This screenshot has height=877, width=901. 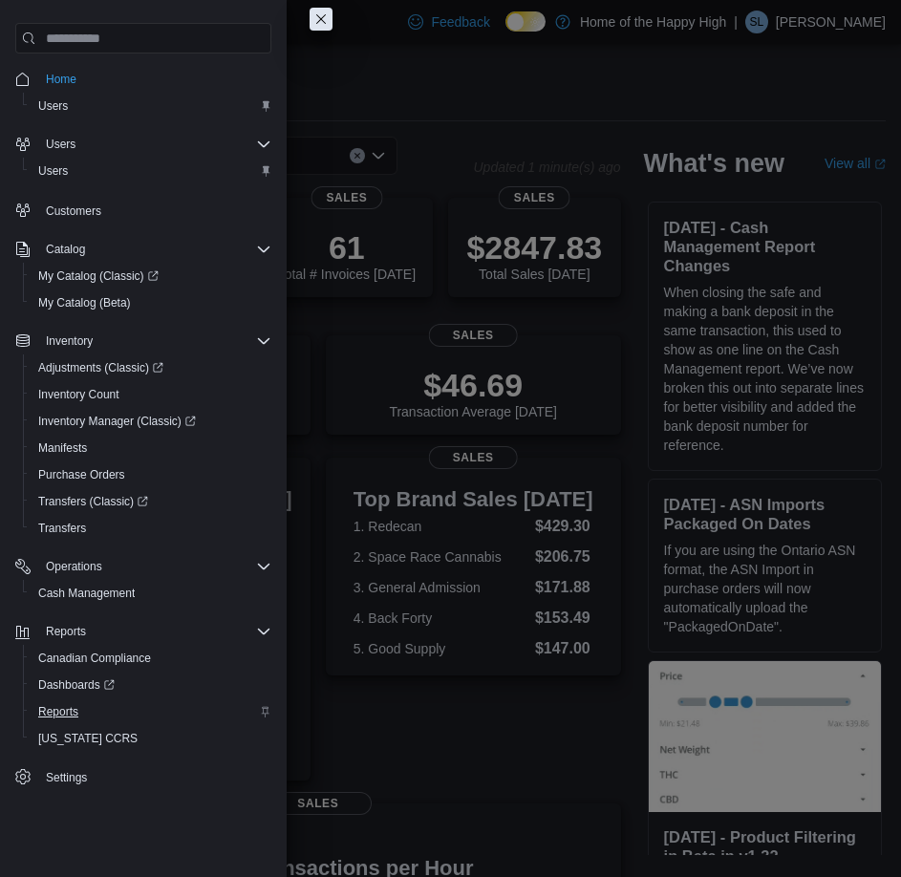 I want to click on button: Customers, so click(x=143, y=209).